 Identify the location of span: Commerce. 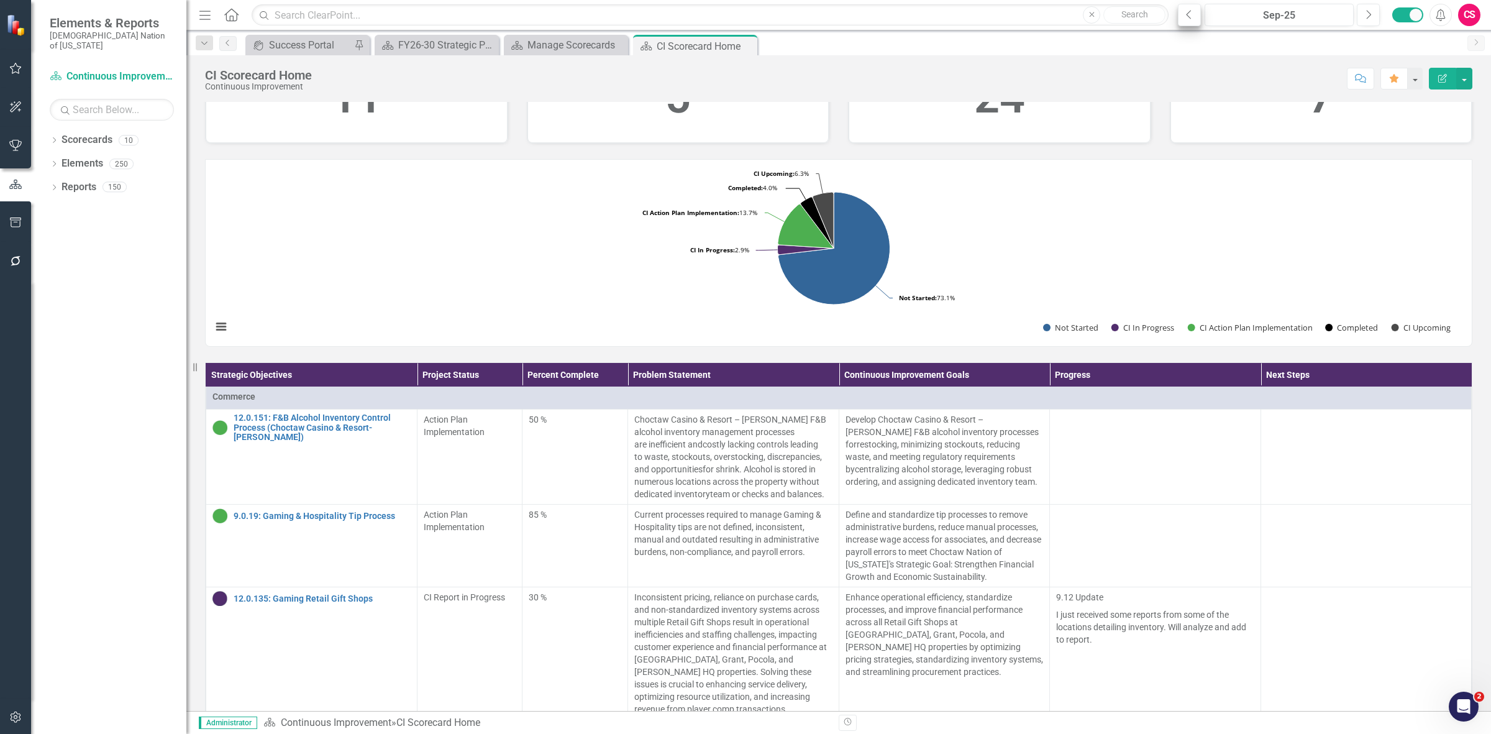
(839, 396).